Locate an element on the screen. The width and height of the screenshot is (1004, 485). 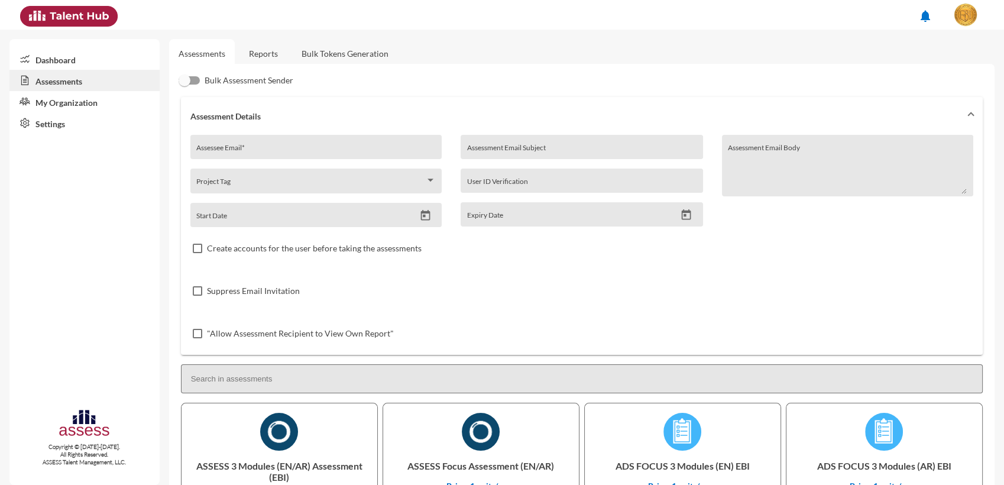
a: Dashboard is located at coordinates (85, 59).